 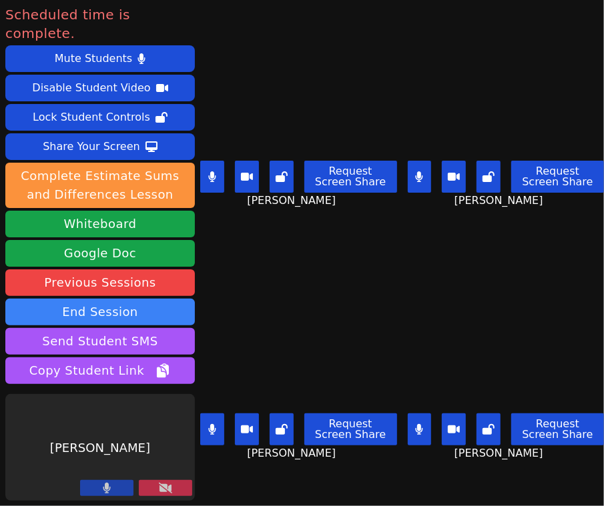 I want to click on button: Copy Student Link, so click(x=100, y=371).